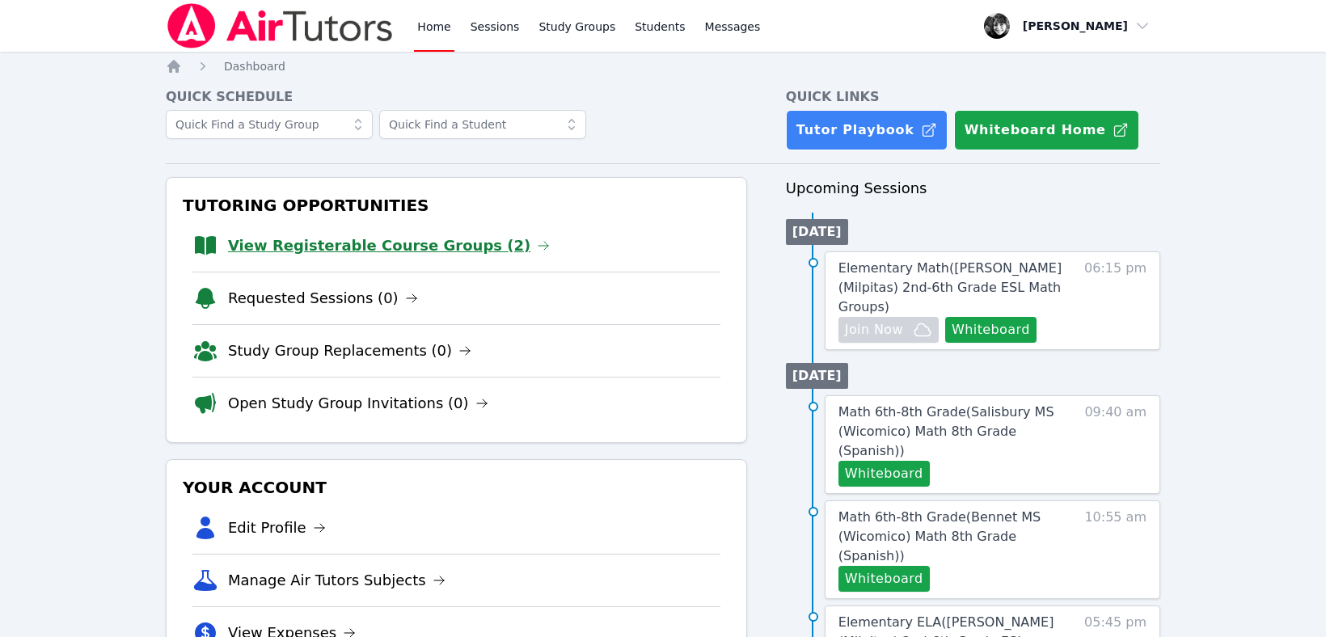 The height and width of the screenshot is (637, 1326). What do you see at coordinates (1115, 445) in the screenshot?
I see `span: 09:40 am` at bounding box center [1115, 445].